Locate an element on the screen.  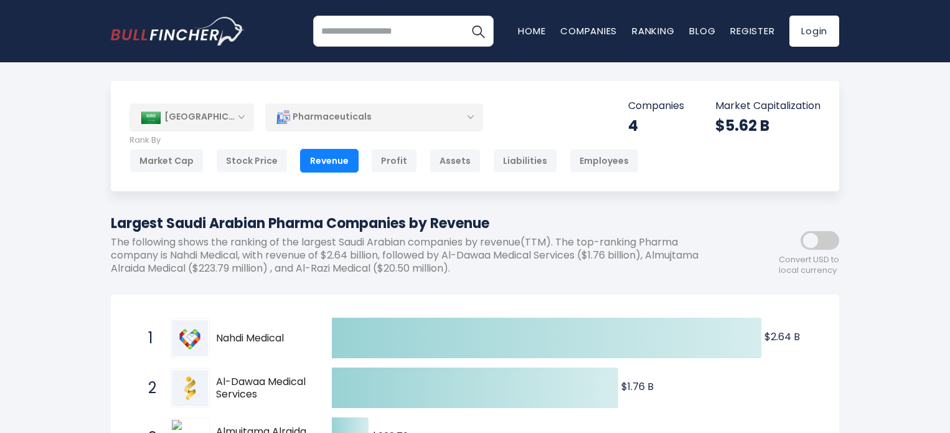
div: Market Cap is located at coordinates (166, 161).